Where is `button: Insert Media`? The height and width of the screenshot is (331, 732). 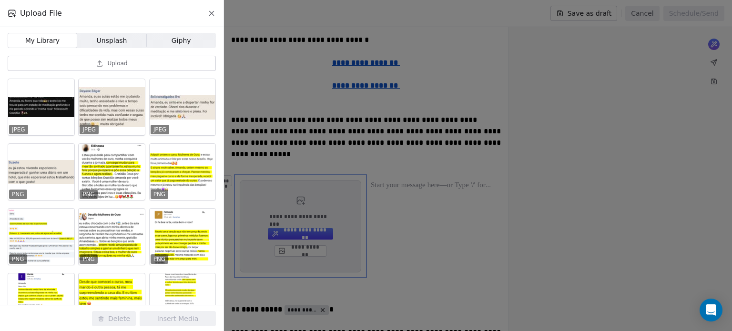
button: Insert Media is located at coordinates (178, 319).